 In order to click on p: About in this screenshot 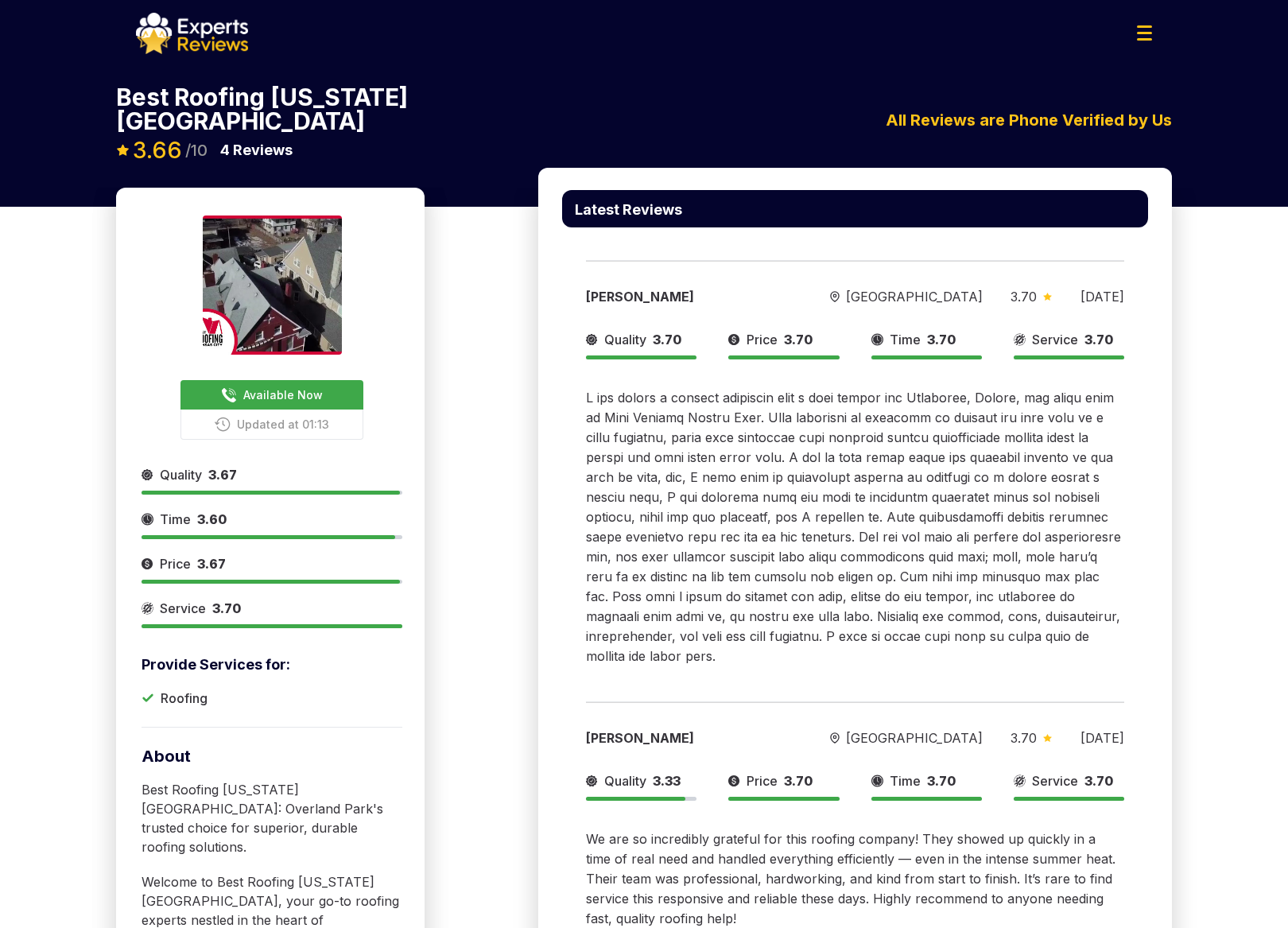, I will do `click(272, 756)`.